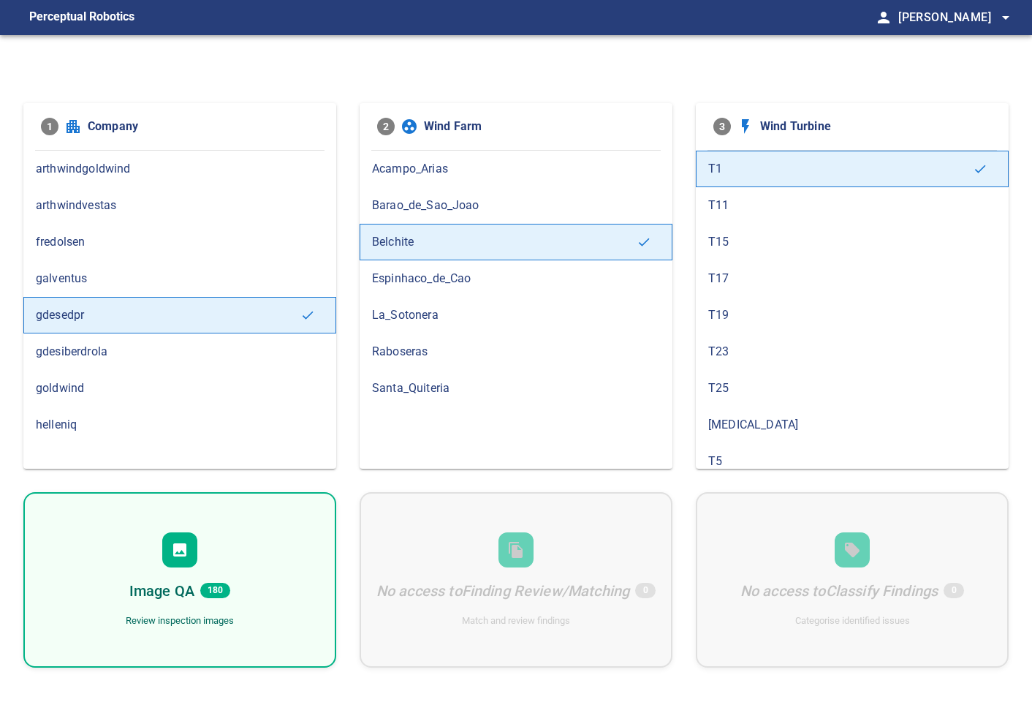  Describe the element at coordinates (180, 388) in the screenshot. I see `div: goldwind` at that location.